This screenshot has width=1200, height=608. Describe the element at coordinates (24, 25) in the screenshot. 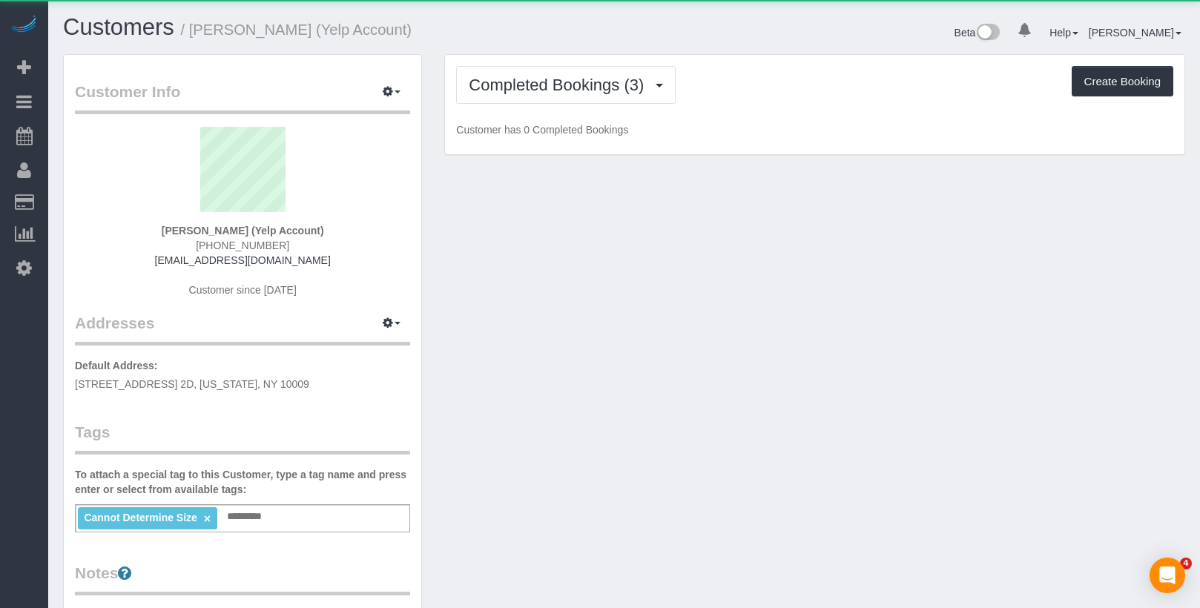

I see `img: Automaid Logo` at that location.